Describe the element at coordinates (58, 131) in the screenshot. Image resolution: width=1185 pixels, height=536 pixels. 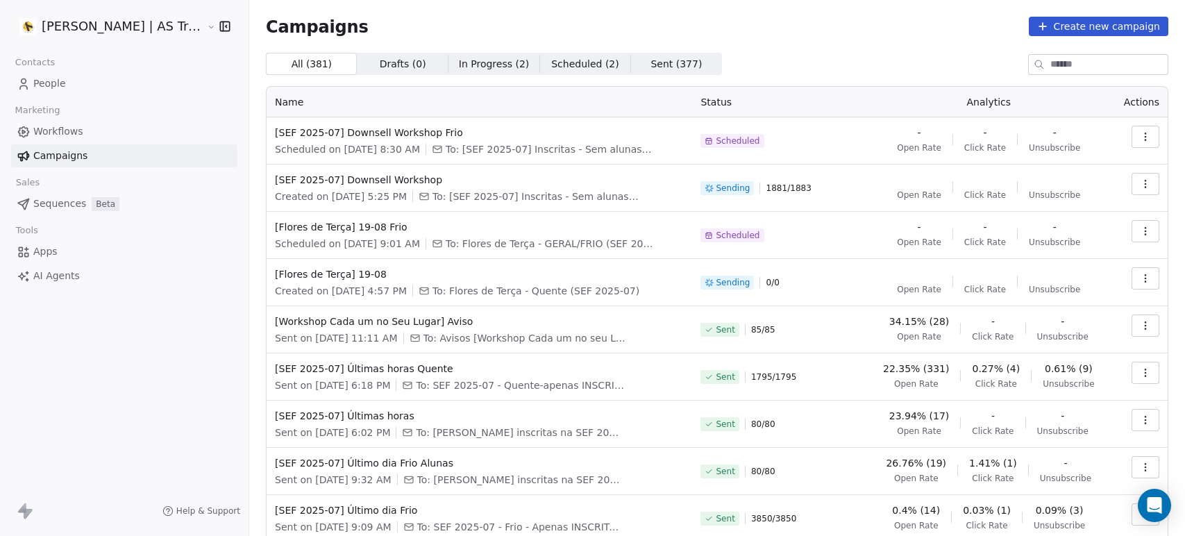
I see `span: Workflows` at that location.